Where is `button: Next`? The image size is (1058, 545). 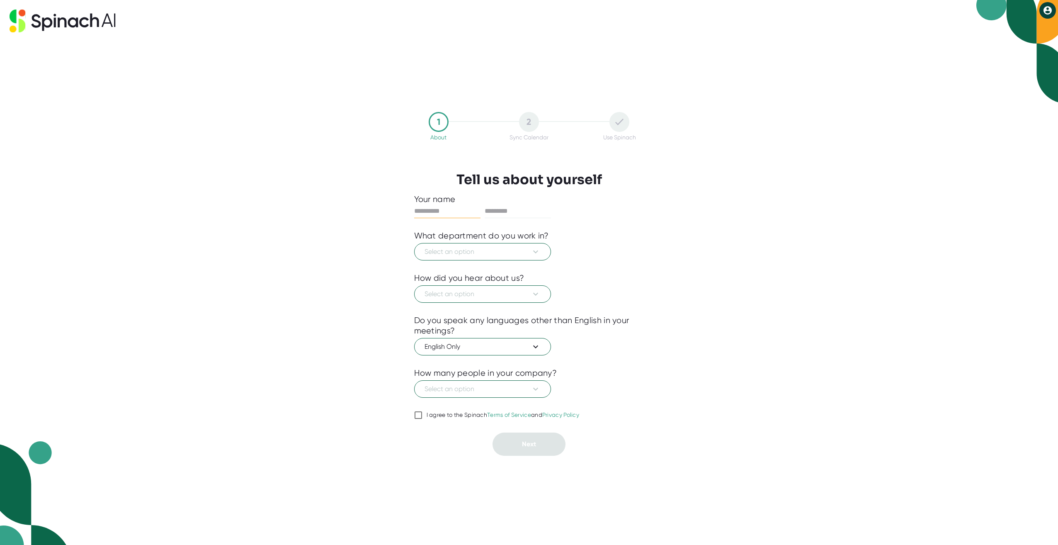 button: Next is located at coordinates (529, 444).